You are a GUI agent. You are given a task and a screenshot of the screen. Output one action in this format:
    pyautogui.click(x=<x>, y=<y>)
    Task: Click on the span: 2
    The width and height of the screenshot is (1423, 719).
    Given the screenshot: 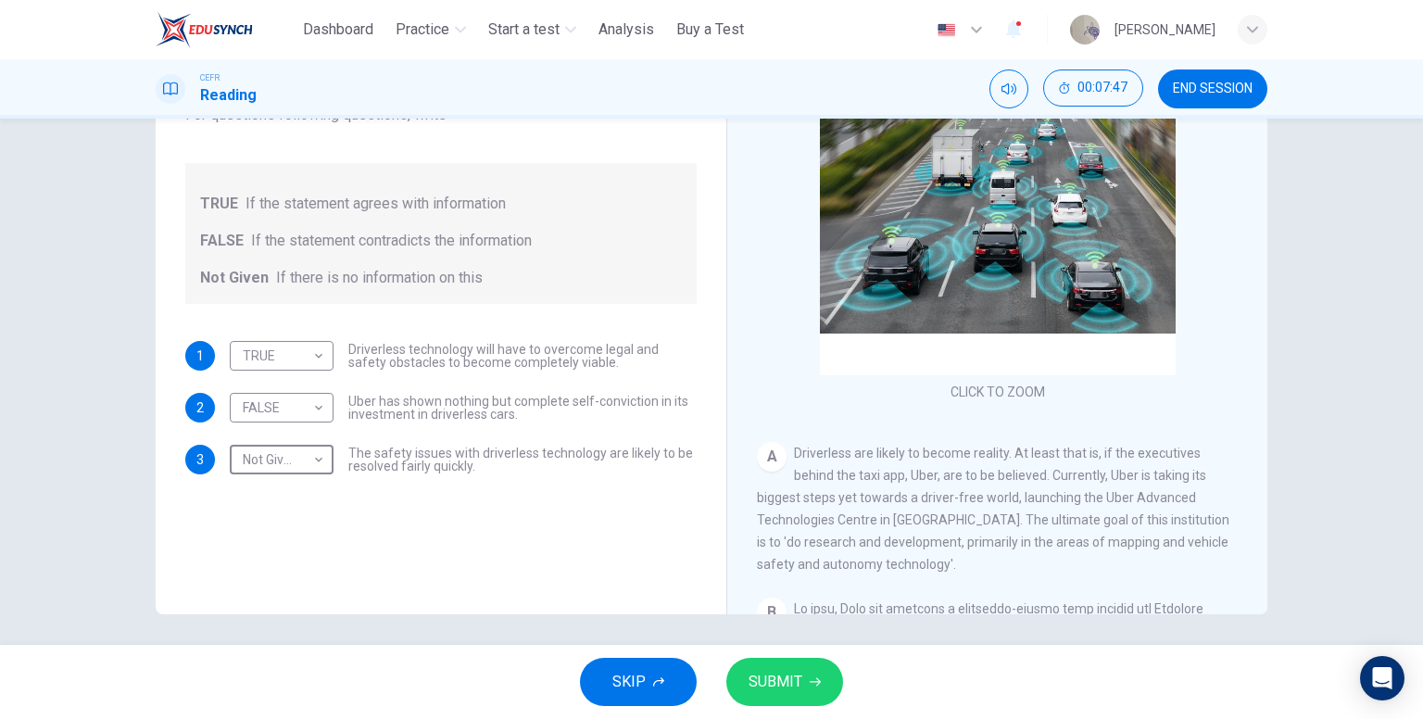 What is the action you would take?
    pyautogui.click(x=200, y=408)
    